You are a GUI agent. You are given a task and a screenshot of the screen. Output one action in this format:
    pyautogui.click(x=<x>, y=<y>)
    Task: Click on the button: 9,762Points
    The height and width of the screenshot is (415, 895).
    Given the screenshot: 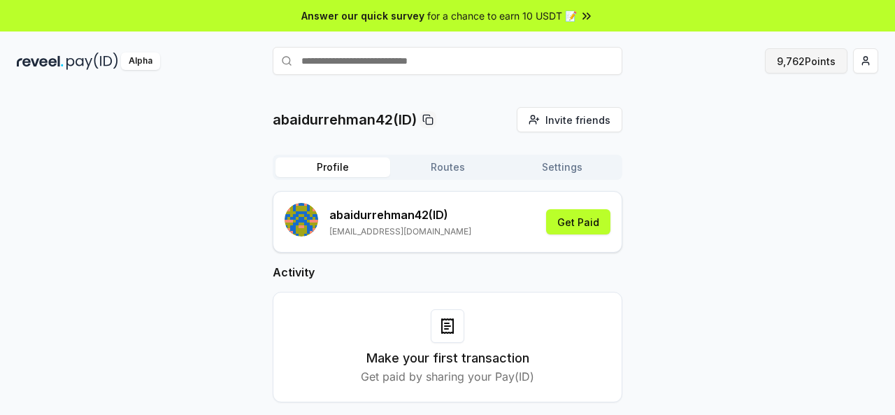 What is the action you would take?
    pyautogui.click(x=806, y=61)
    